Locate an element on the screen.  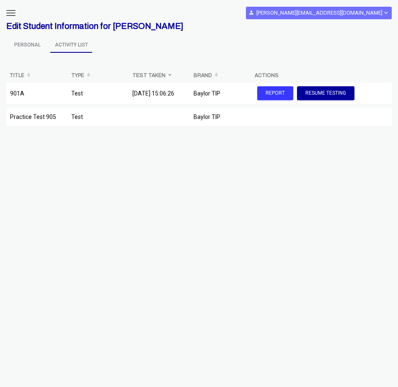
button: Resume Testing is located at coordinates (326, 93).